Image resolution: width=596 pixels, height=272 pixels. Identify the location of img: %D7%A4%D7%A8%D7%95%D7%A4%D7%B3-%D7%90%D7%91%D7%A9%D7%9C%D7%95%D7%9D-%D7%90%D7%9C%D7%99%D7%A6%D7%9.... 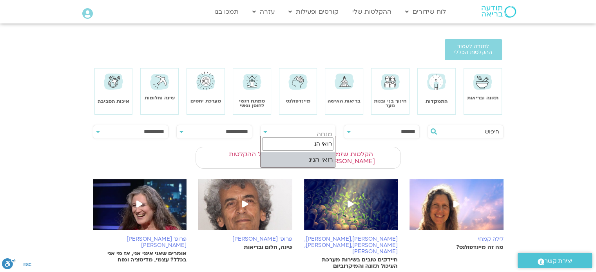
(245, 209).